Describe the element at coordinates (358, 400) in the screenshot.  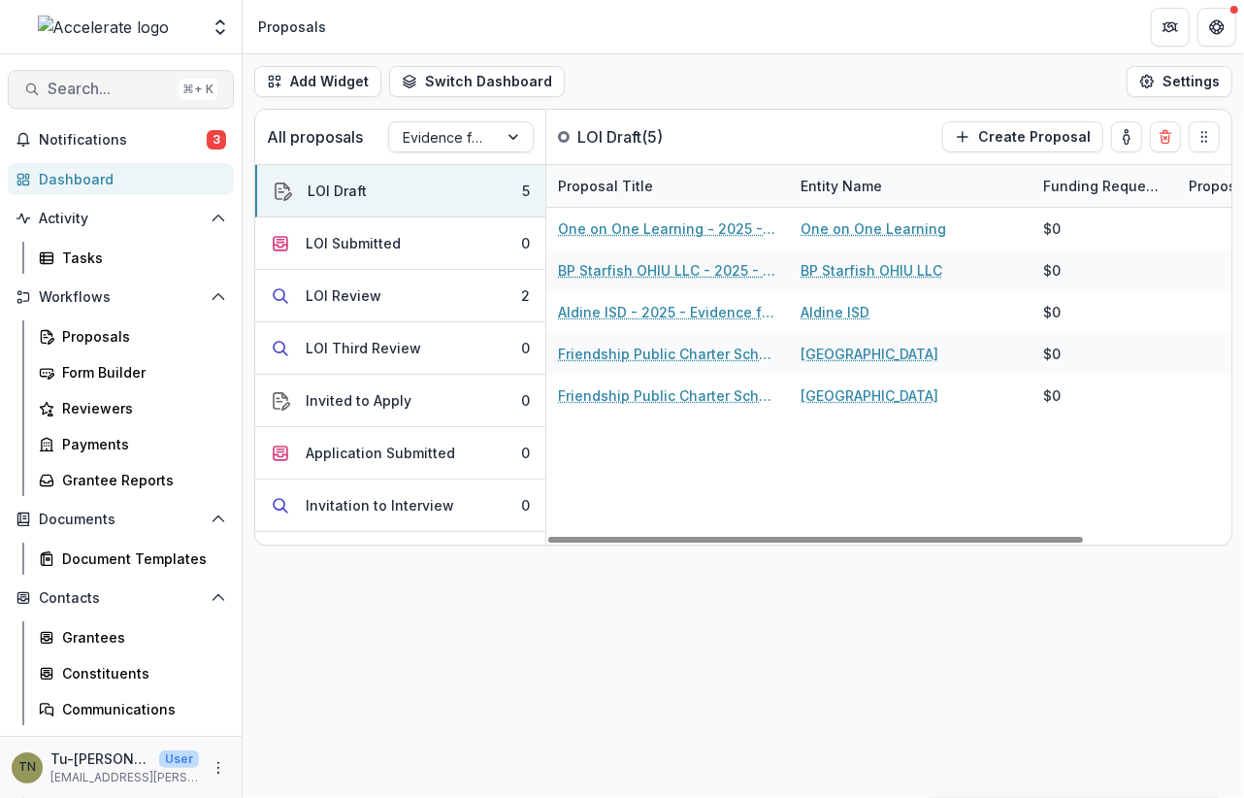
I see `div: Invited to Apply` at that location.